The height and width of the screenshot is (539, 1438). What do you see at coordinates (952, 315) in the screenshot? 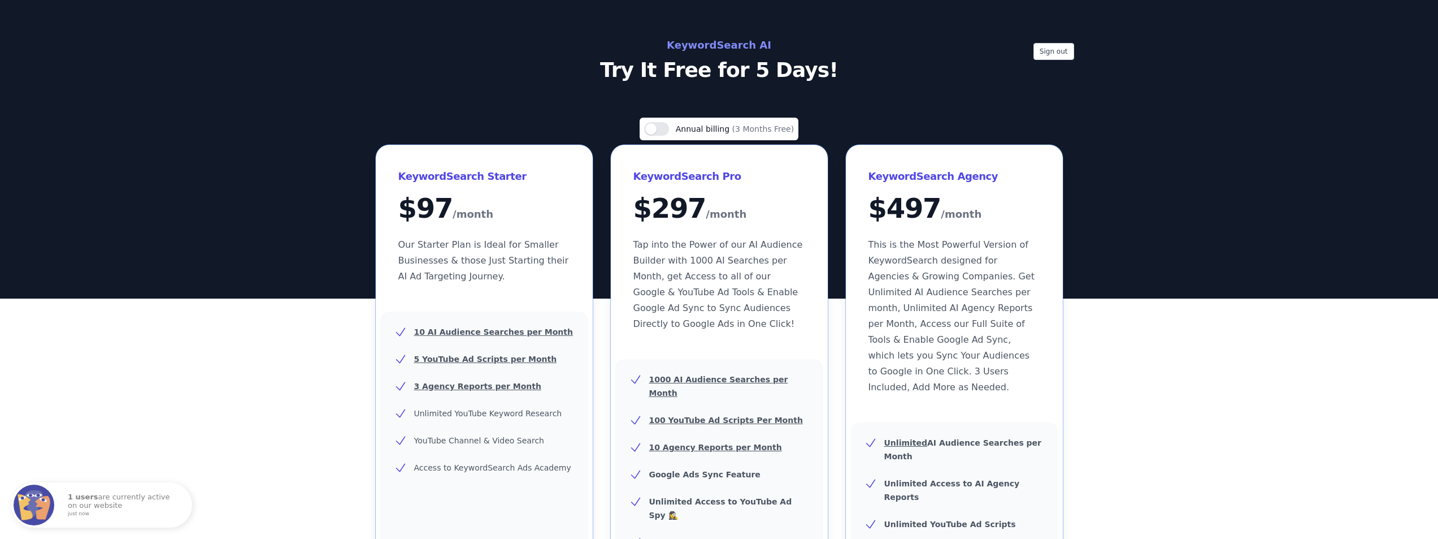
I see `span: This is the Most Powerful Version of KeywordSearch designed for Agencies & Growing Companies. Get...` at bounding box center [952, 315].